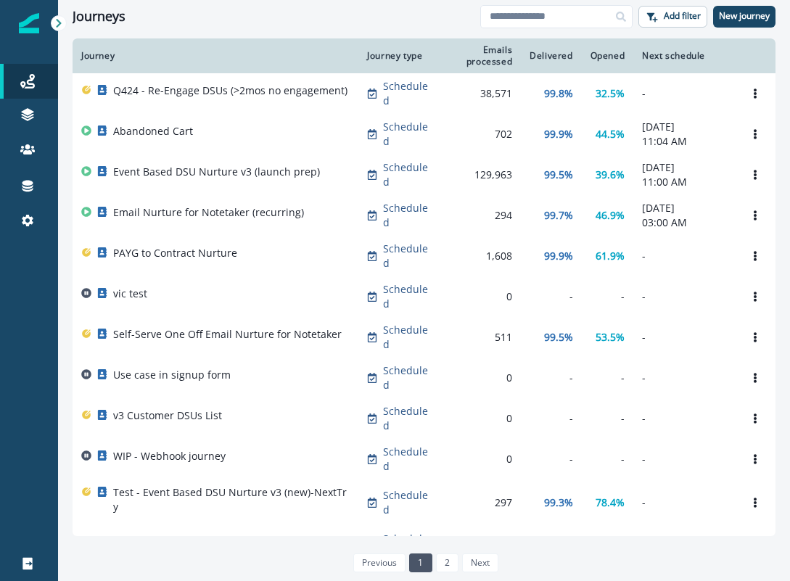  I want to click on p: WIP - Webhook journey, so click(169, 456).